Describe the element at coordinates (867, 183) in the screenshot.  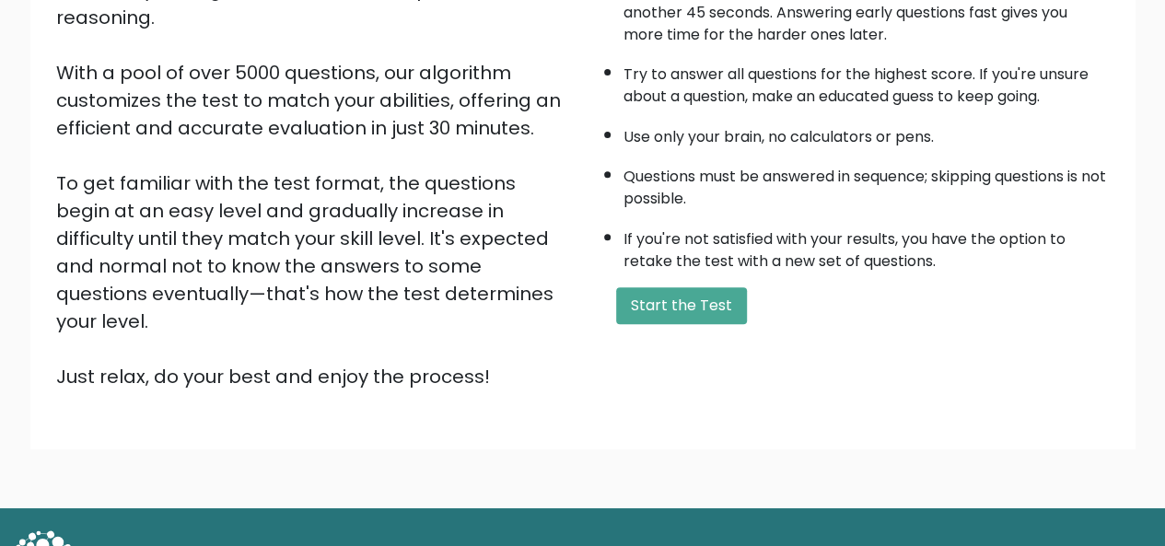
I see `li: Questions must be answered in sequence; skipping questions is not possible.` at that location.